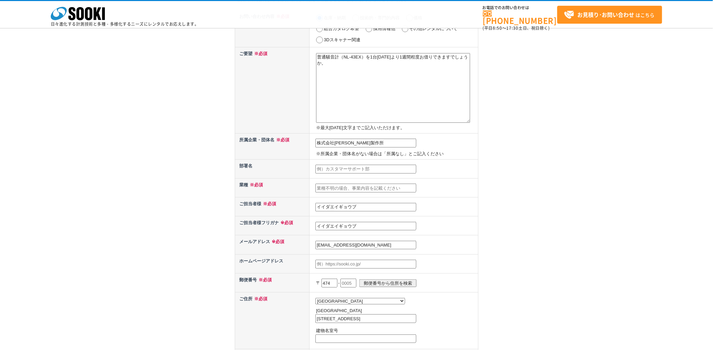  Describe the element at coordinates (329, 283) in the screenshot. I see `input: 550` at that location.